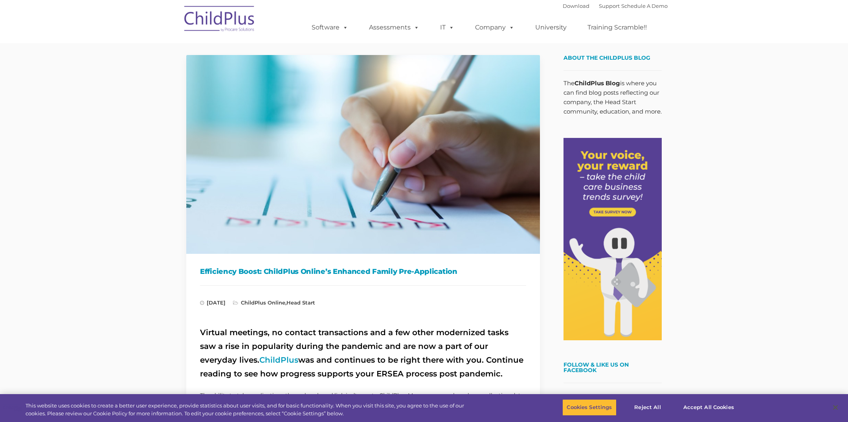  Describe the element at coordinates (363, 154) in the screenshot. I see `img: Efficiency Boost: ChildPlus Online's Enhanced Family Pre-Application Process - Streamlining Appli...` at that location.